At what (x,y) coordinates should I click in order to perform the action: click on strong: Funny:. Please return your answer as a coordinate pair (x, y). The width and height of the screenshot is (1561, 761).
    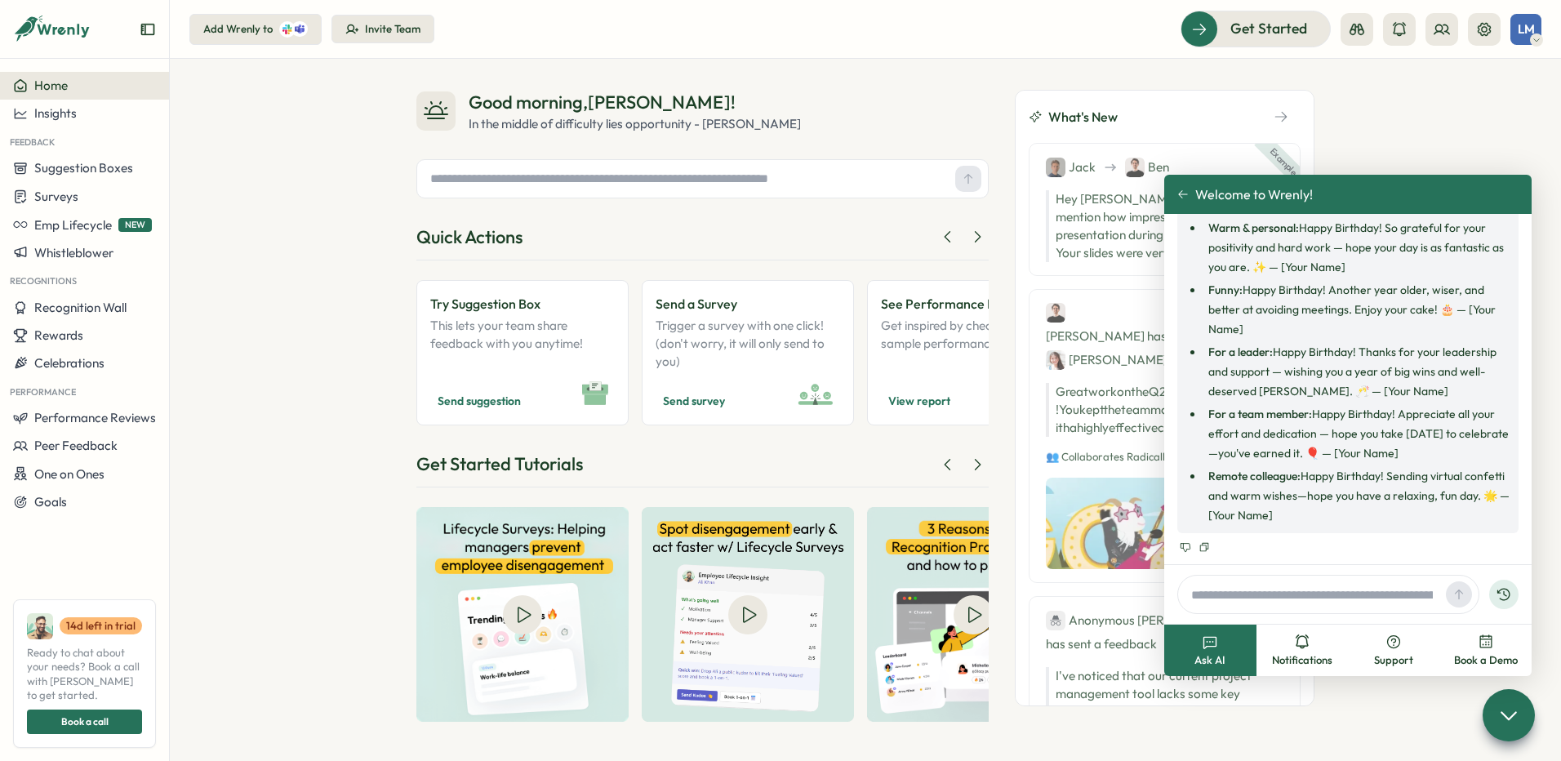
    Looking at the image, I should click on (1226, 290).